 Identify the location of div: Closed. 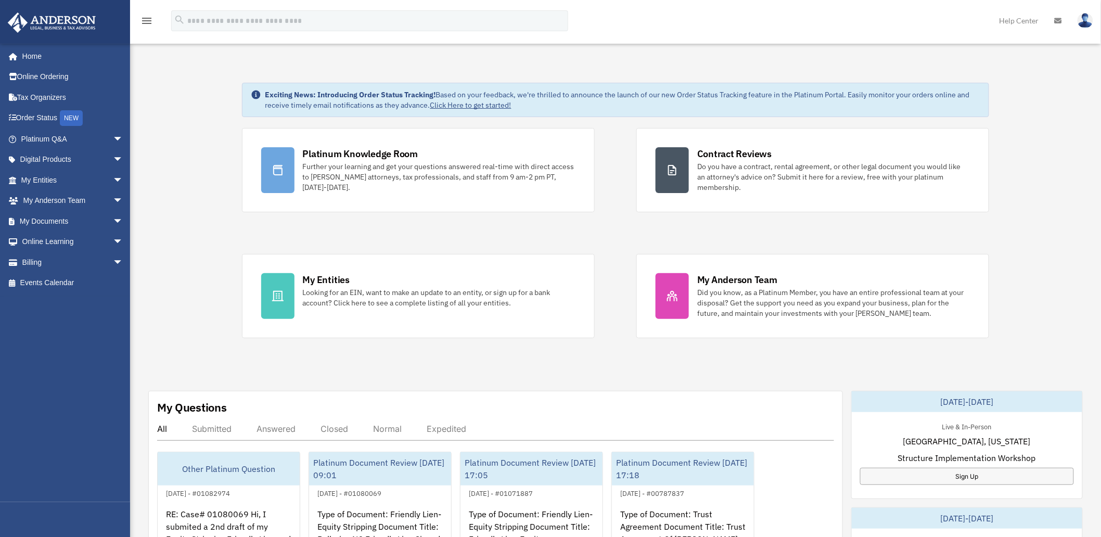
(334, 429).